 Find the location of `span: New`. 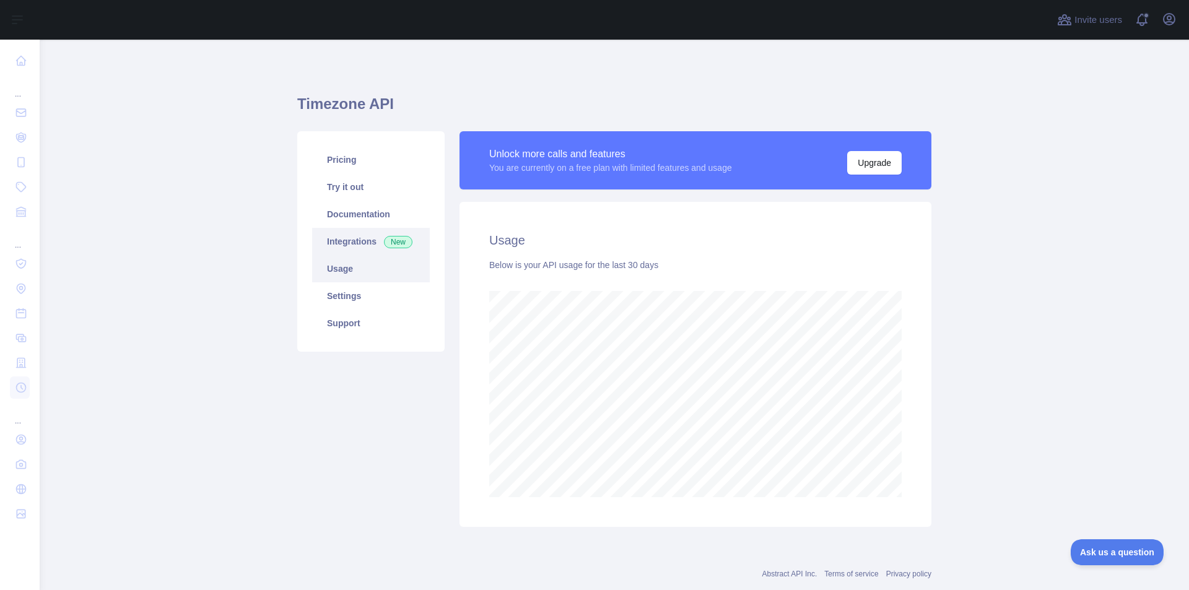

span: New is located at coordinates (398, 242).